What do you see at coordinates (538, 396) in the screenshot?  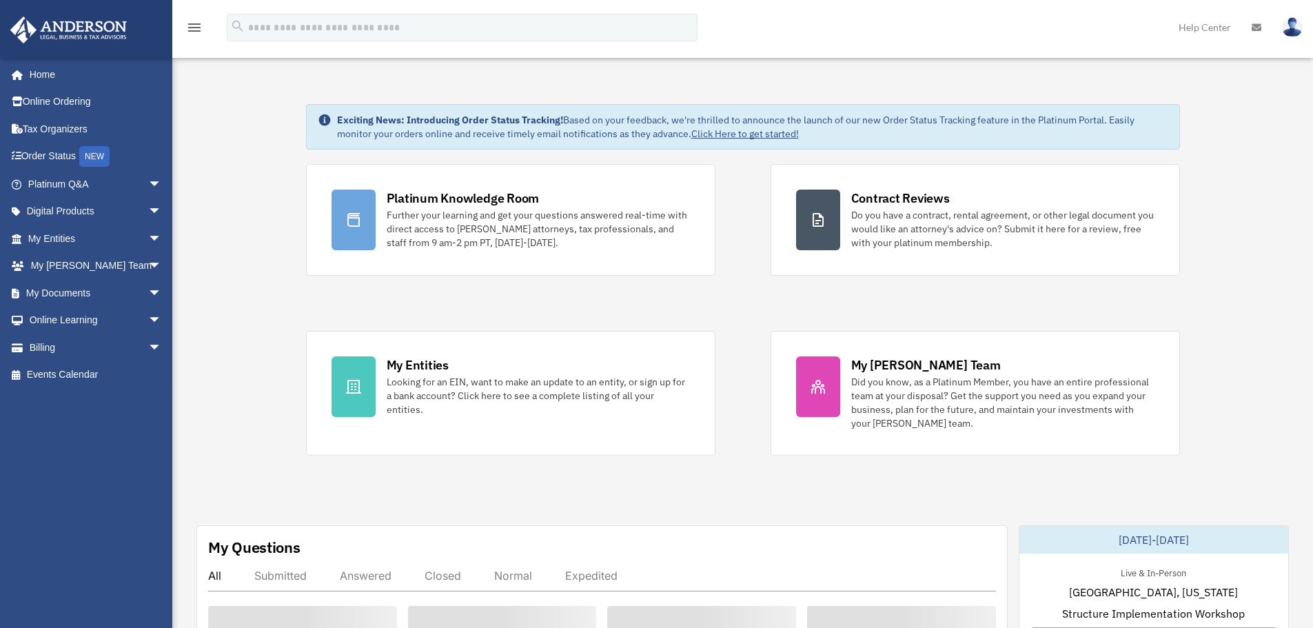 I see `div: Looking for an EIN, want to make an update to an entity, or sign up for a bank account? Click her...` at bounding box center [538, 396].